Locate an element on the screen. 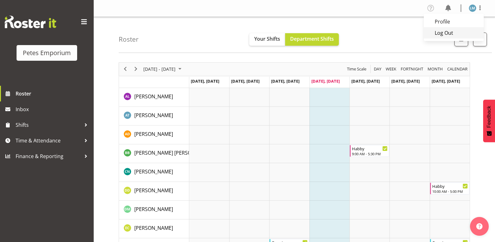 Image resolution: width=495 pixels, height=242 pixels. button: August 2025 is located at coordinates (163, 69).